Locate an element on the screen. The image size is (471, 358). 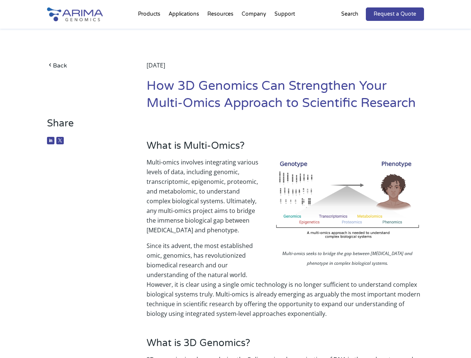
p: Since its advent, the most established omic, genomics, has revolutionized biomedical research and... is located at coordinates (285, 279).